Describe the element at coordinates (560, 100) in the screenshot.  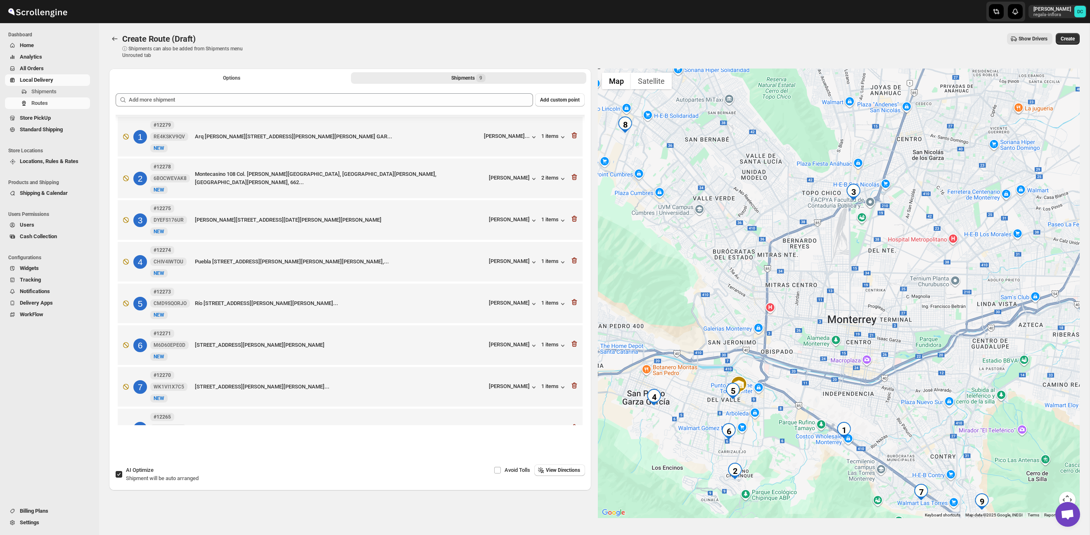
I see `span: Add custom point` at that location.